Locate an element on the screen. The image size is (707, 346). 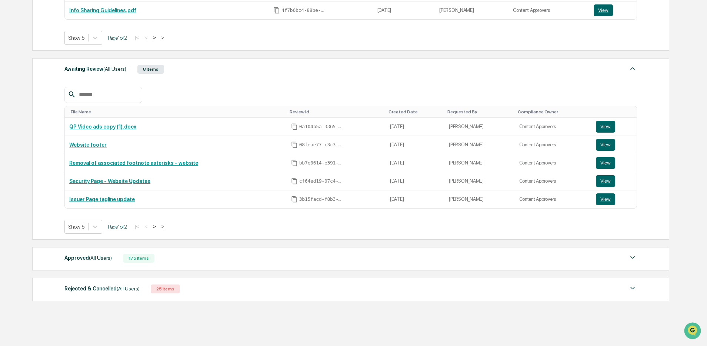
span: Pylon is located at coordinates (81, 128).